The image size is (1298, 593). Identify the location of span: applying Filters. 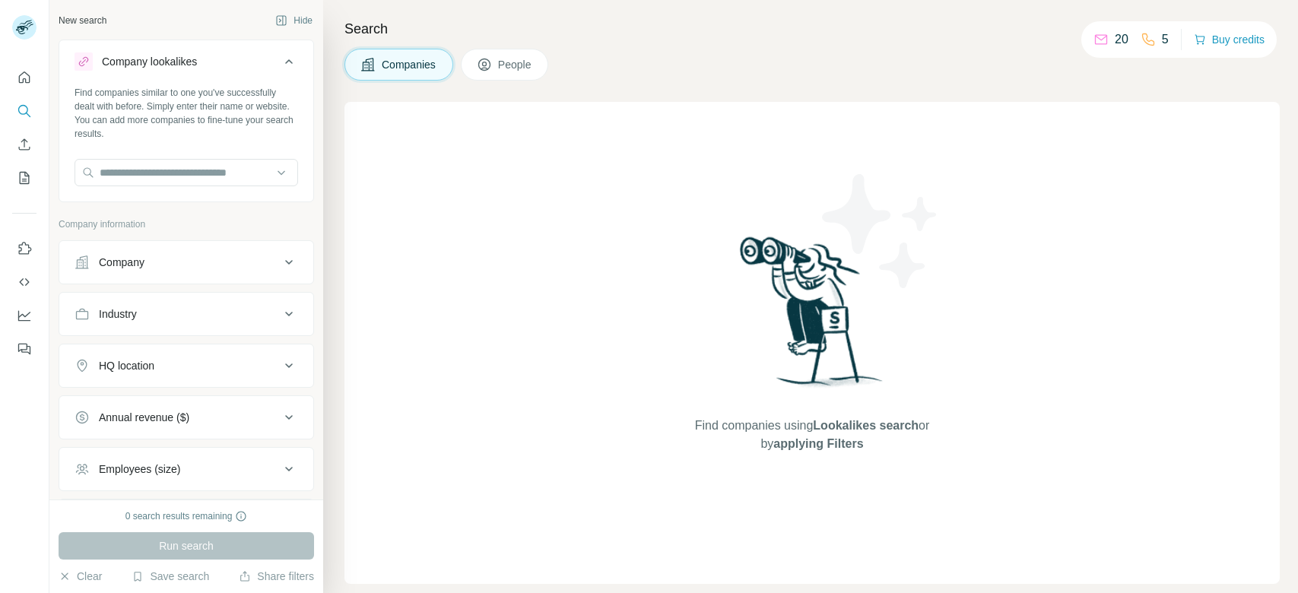
(818, 443).